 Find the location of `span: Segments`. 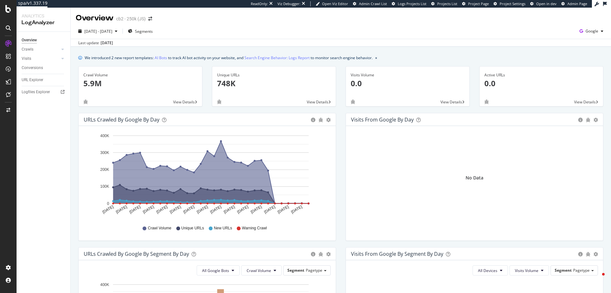

span: Segments is located at coordinates (144, 31).